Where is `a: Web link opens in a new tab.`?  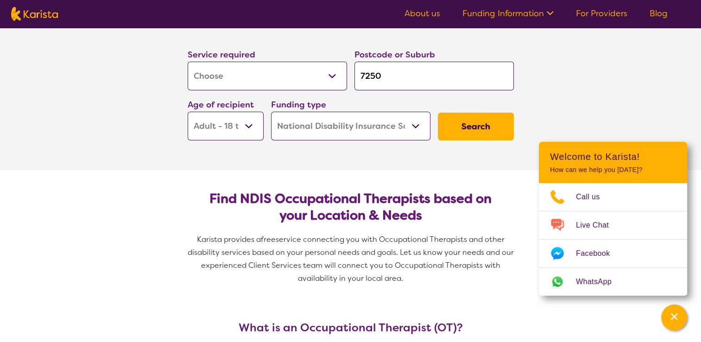 a: Web link opens in a new tab. is located at coordinates (613, 282).